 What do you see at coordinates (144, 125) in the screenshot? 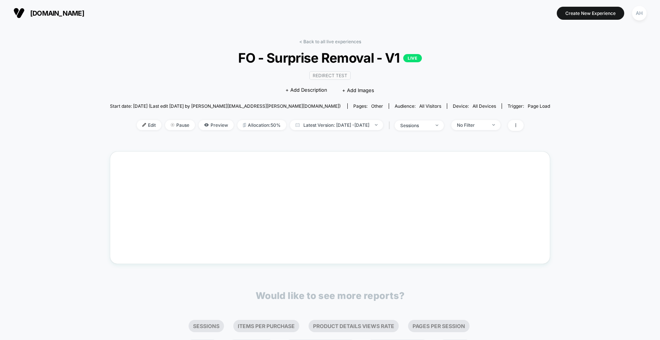
I see `img: edit` at bounding box center [144, 125].